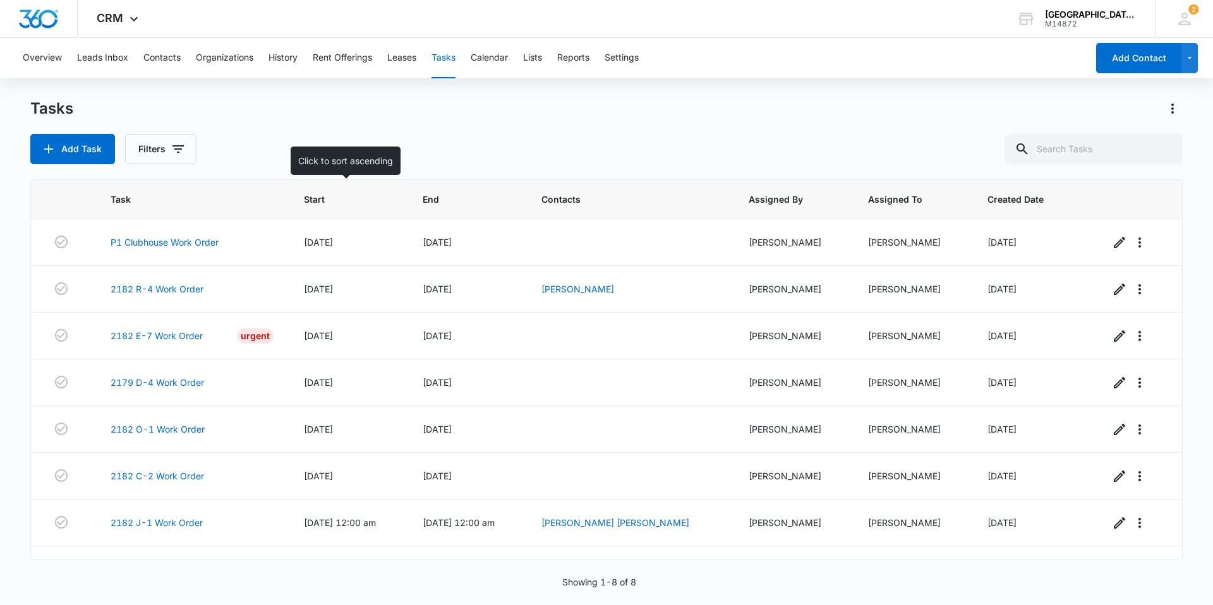  Describe the element at coordinates (339, 199) in the screenshot. I see `span: Start` at that location.